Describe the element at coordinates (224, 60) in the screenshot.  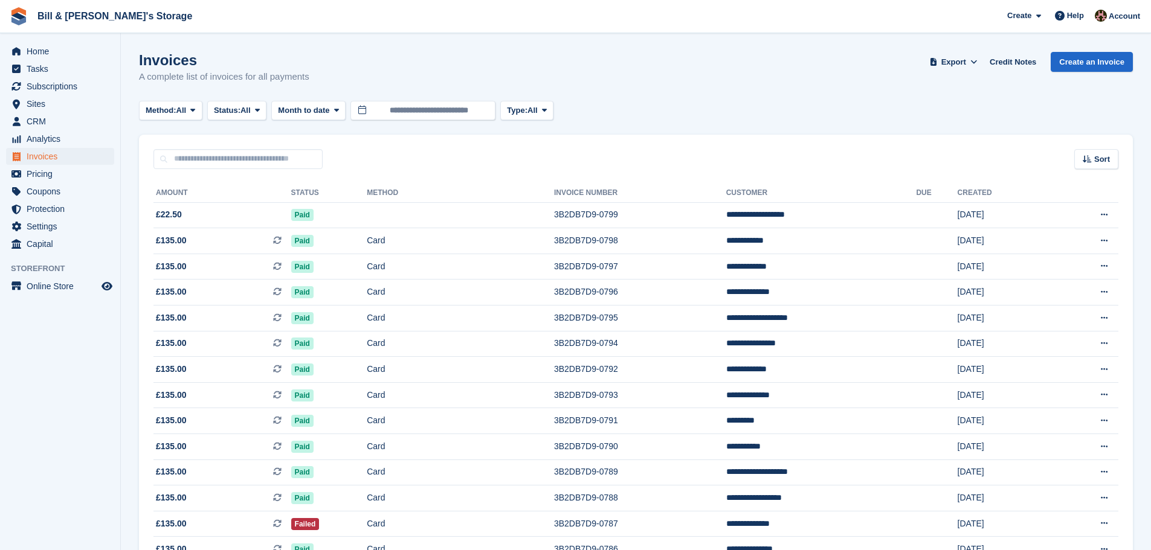
I see `h1: Invoices` at that location.